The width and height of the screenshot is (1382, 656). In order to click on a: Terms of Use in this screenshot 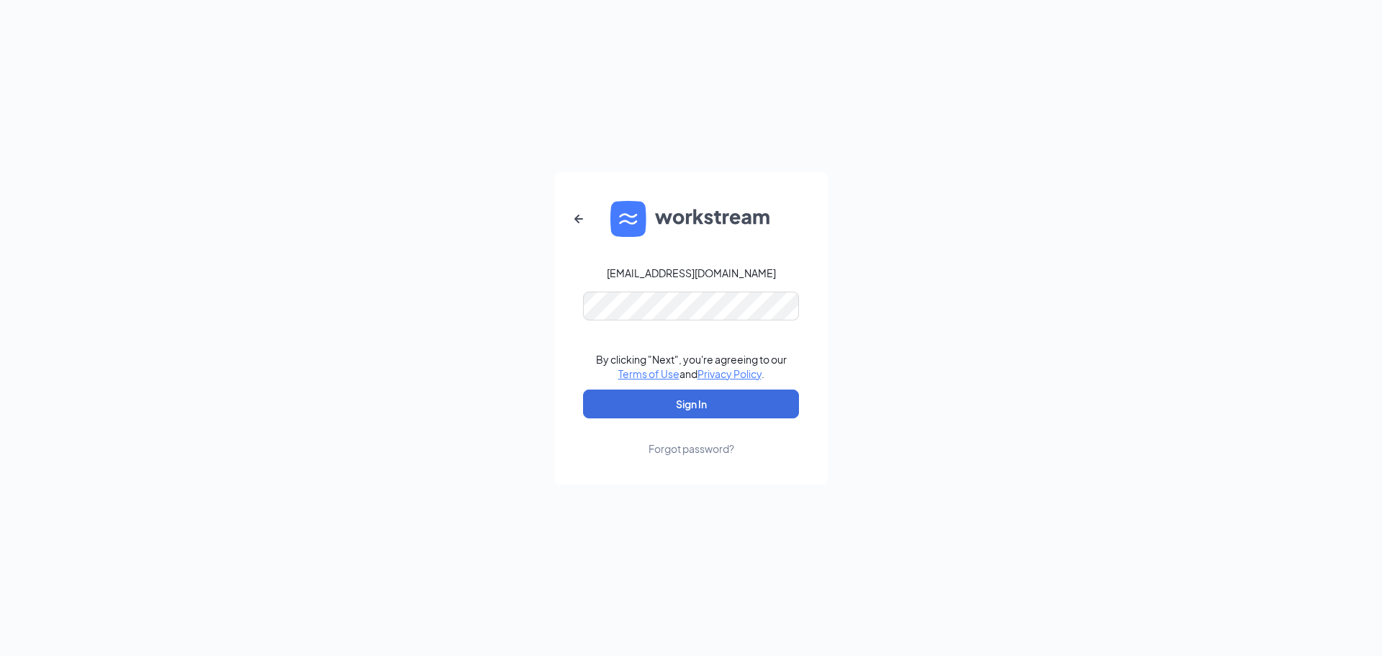, I will do `click(649, 374)`.